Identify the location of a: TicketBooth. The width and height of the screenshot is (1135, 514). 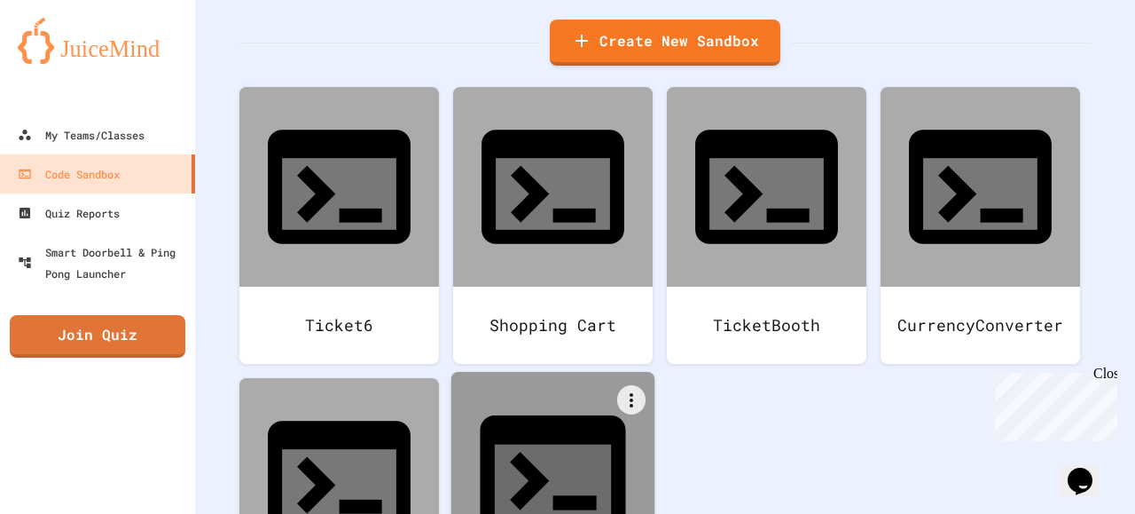
(766, 225).